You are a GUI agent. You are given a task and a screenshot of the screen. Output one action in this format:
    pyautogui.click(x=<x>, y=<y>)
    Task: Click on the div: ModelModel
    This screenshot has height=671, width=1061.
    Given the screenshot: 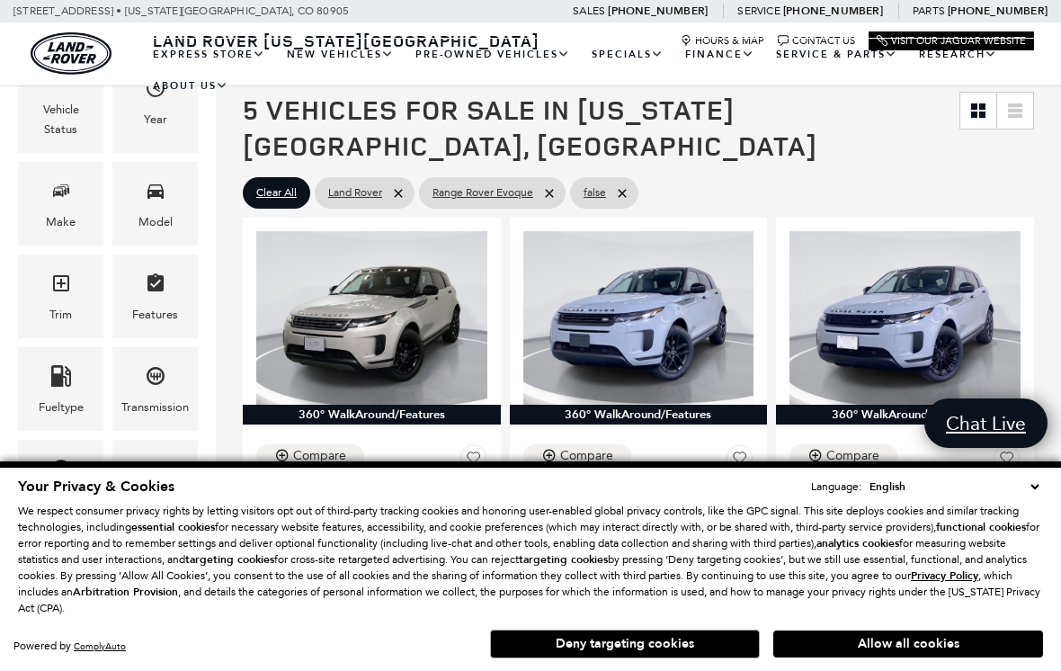 What is the action you would take?
    pyautogui.click(x=155, y=203)
    